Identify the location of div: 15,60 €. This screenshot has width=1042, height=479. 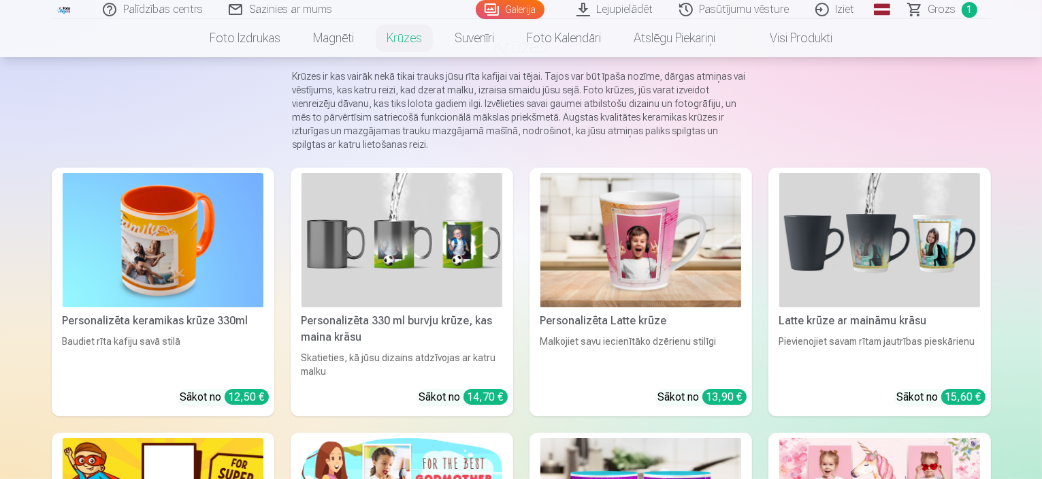
(963, 396).